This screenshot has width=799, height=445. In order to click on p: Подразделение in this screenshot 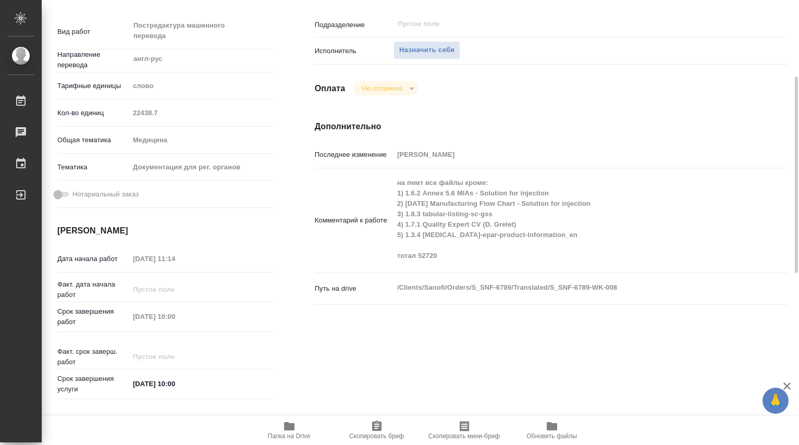, I will do `click(354, 25)`.